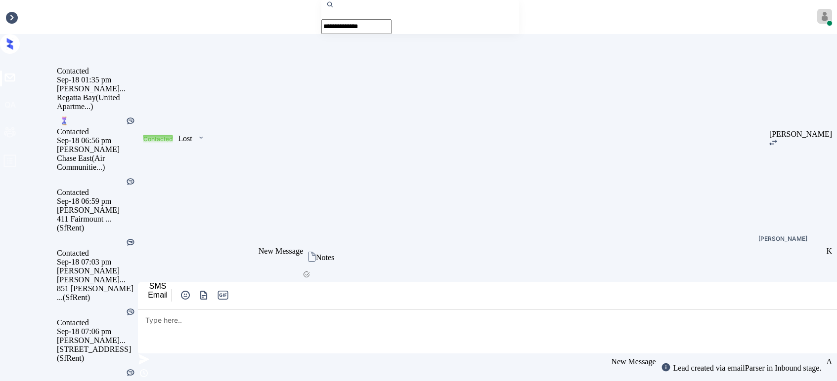 This screenshot has width=837, height=381. What do you see at coordinates (158, 287) in the screenshot?
I see `div: SMS` at bounding box center [158, 287].